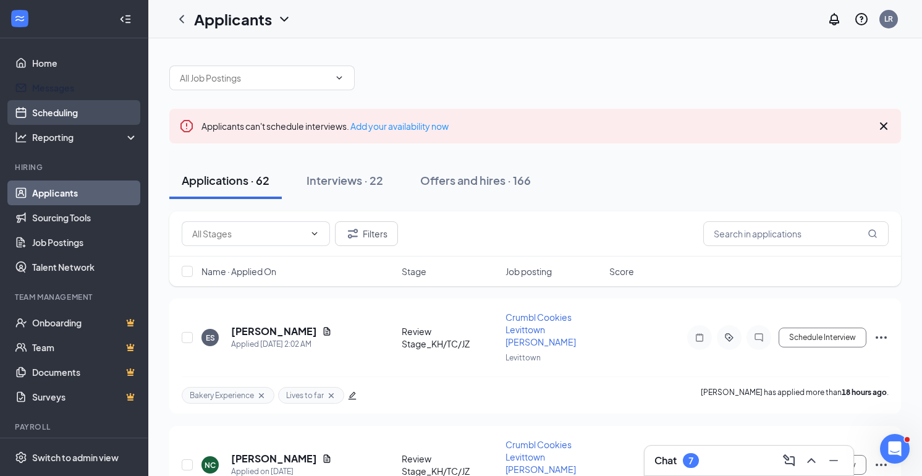  I want to click on svg: Analysis, so click(21, 137).